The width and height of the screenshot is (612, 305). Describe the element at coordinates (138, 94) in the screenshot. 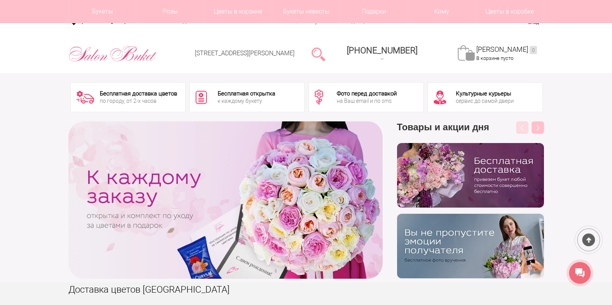

I see `div: Бесплатная доставка цветов` at that location.